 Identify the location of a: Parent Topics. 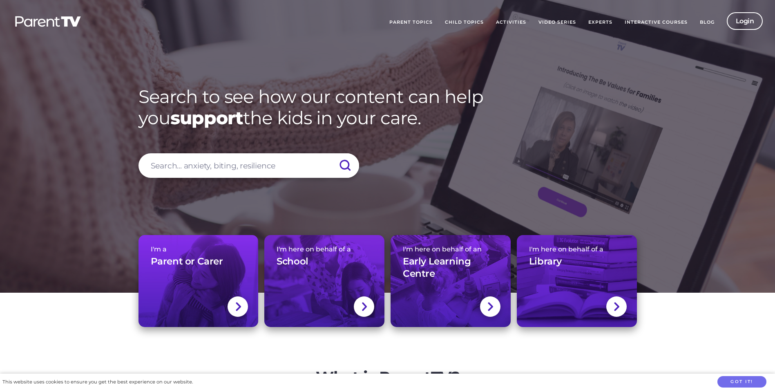
(411, 22).